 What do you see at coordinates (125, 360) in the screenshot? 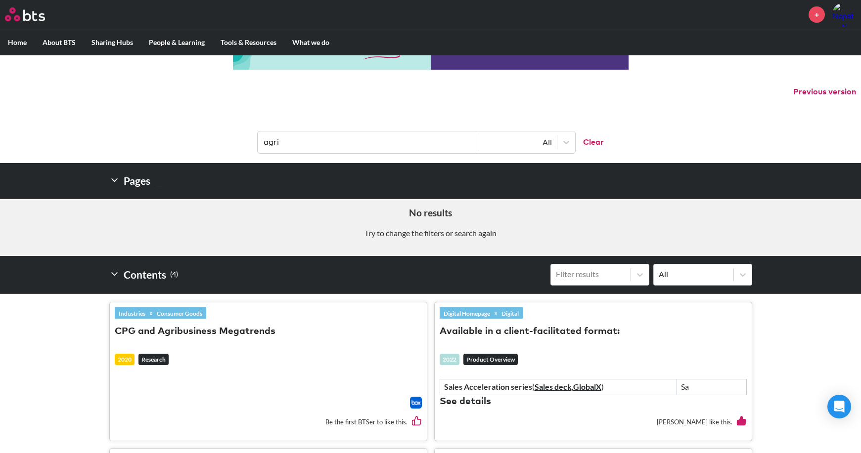
I see `div: 2020` at bounding box center [125, 360].